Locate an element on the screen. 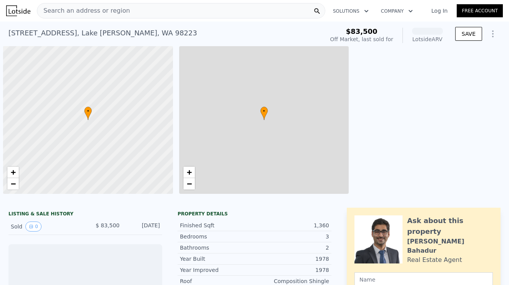 This screenshot has height=285, width=509. div: Roof is located at coordinates (217, 281).